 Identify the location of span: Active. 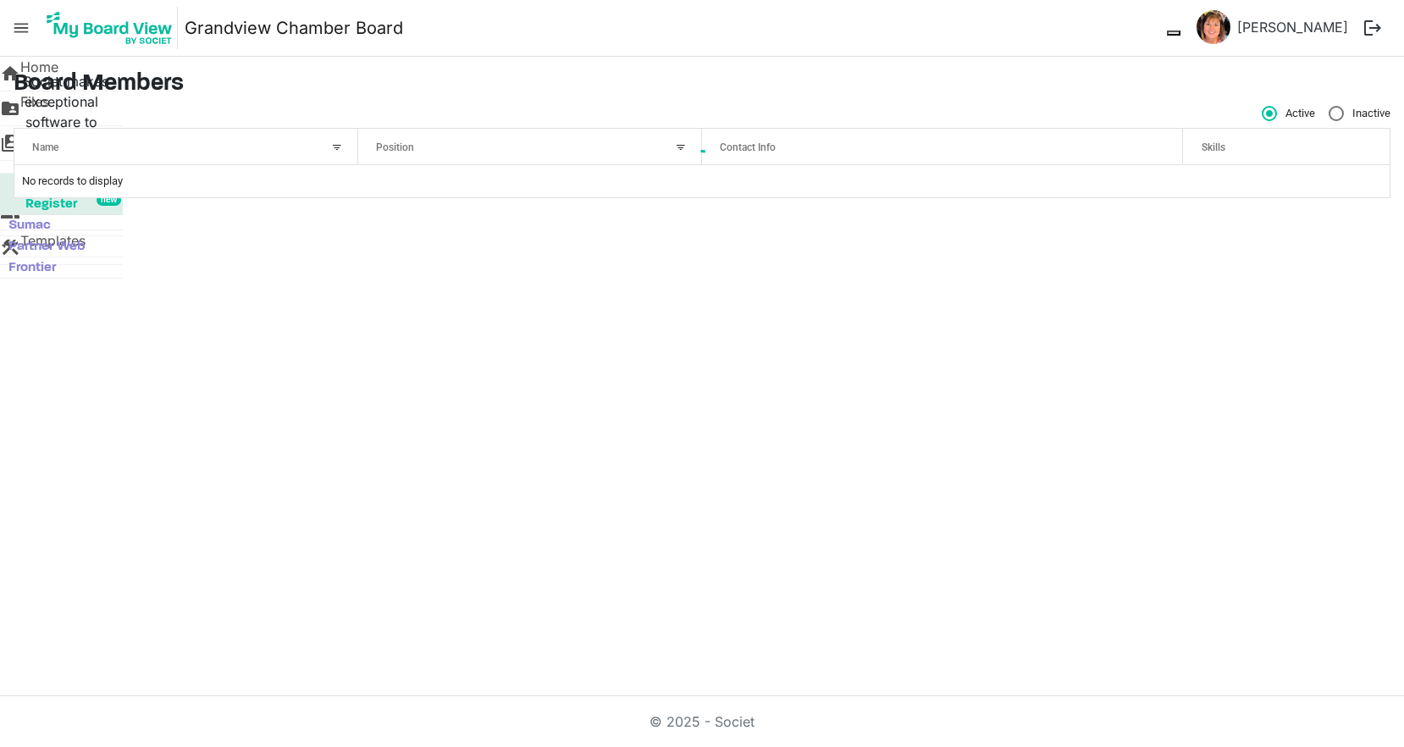
(1288, 113).